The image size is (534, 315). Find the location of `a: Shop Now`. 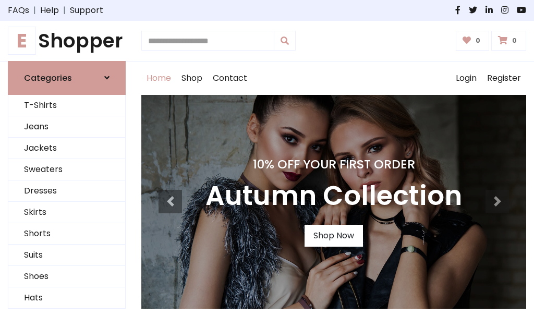

a: Shop Now is located at coordinates (333, 236).